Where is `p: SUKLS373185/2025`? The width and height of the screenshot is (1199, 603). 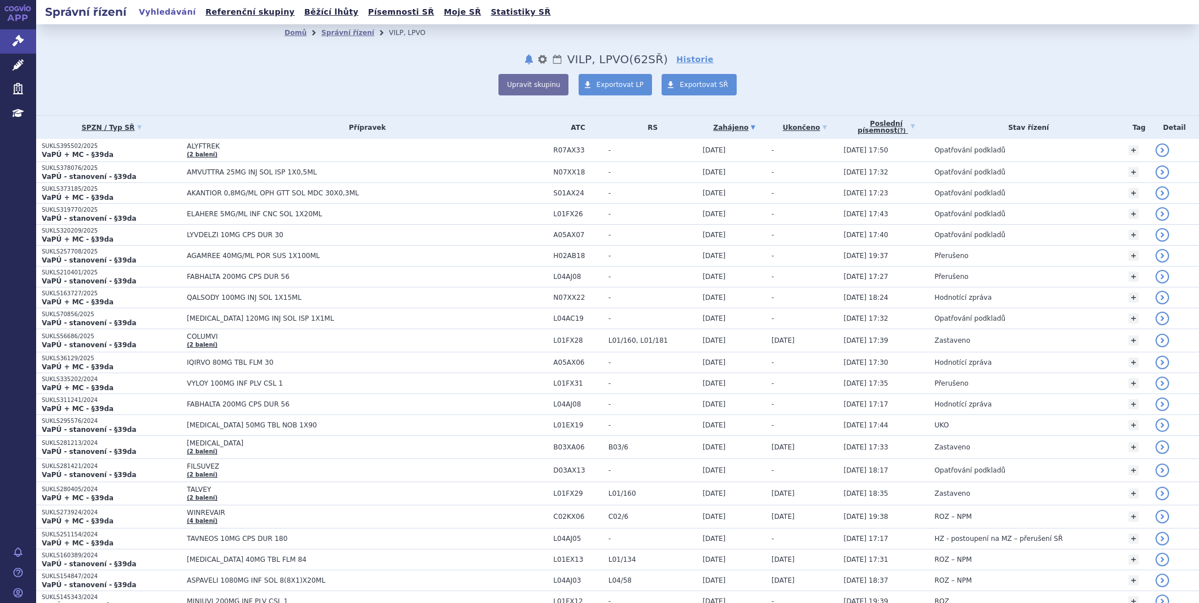
p: SUKLS373185/2025 is located at coordinates (111, 189).